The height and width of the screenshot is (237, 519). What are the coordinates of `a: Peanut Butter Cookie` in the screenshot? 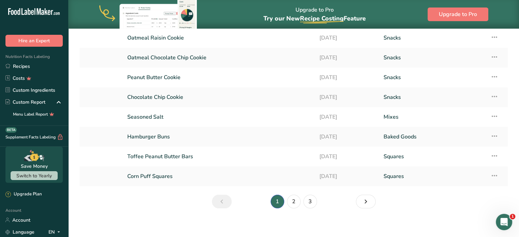 It's located at (219, 77).